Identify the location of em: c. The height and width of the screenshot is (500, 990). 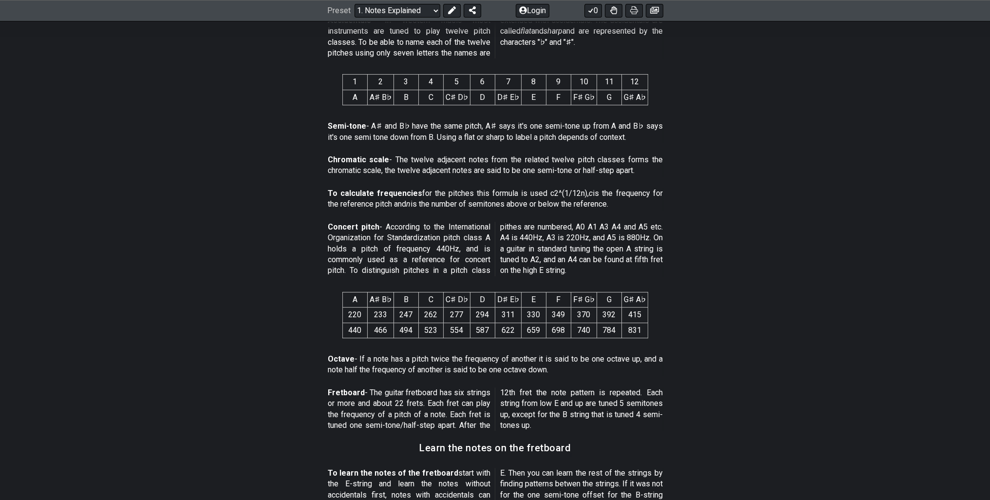
(591, 193).